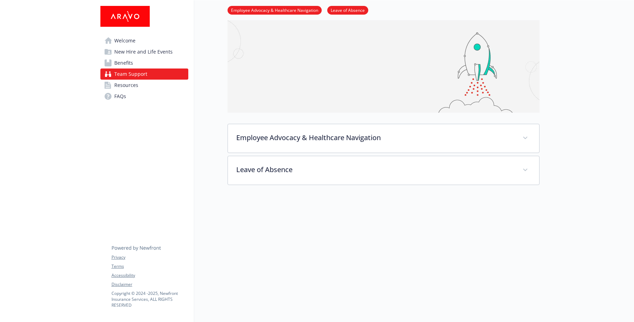  I want to click on p: Copyright © 2024 - 2025 , Newfront Insurance Services, ALL RIGHTS RESERVED, so click(150, 299).